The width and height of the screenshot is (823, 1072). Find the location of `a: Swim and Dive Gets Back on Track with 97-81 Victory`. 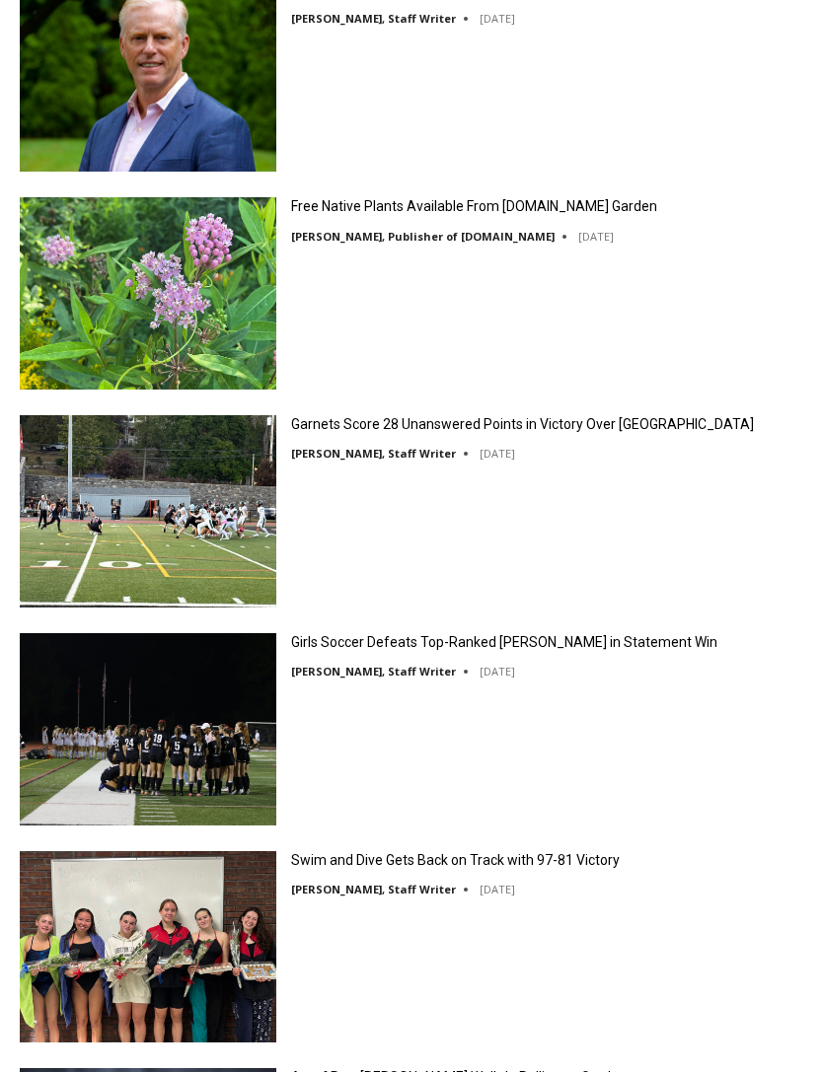

a: Swim and Dive Gets Back on Track with 97-81 Victory is located at coordinates (455, 860).